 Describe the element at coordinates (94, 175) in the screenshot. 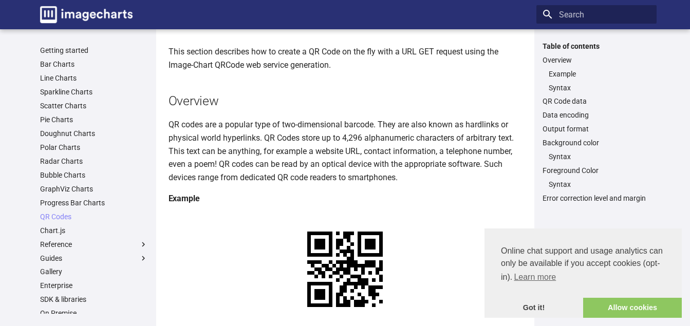

I see `a: Bubble Charts` at that location.